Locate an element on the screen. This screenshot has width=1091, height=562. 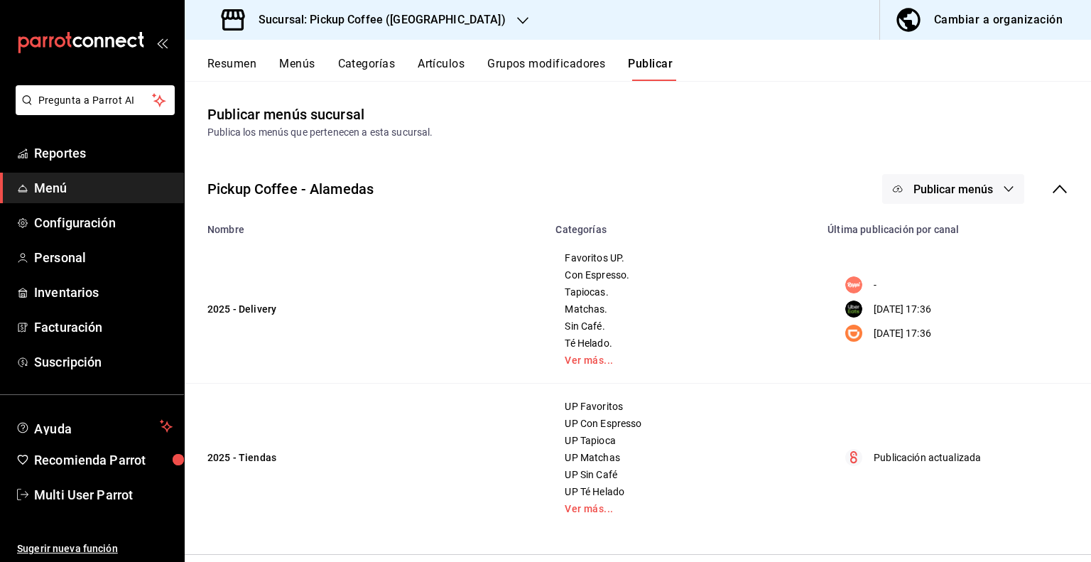
span: UP Matchas is located at coordinates (683, 458).